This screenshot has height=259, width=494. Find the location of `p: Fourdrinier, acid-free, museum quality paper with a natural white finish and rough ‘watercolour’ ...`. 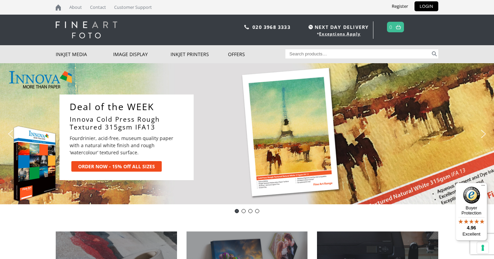

p: Fourdrinier, acid-free, museum quality paper with a natural white finish and rough ‘watercolour’ ... is located at coordinates (126, 145).